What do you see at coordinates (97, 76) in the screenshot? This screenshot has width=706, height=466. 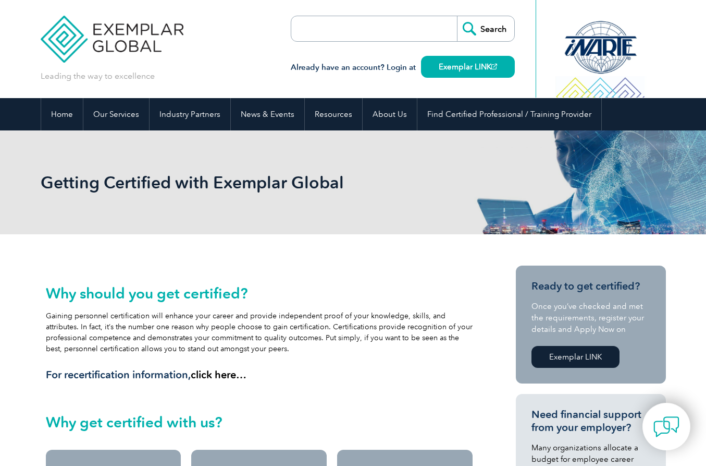 I see `p: Leading the way to excellence` at bounding box center [97, 76].